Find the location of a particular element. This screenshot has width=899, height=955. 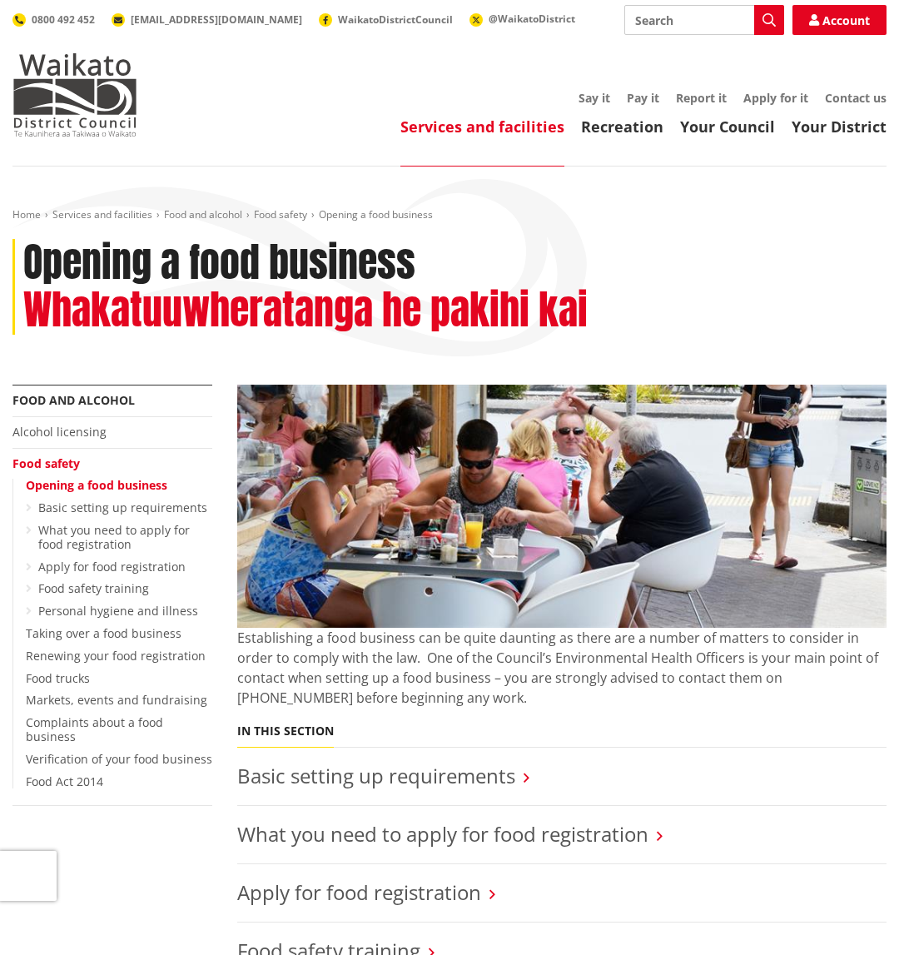

h5: In this section is located at coordinates (285, 731).